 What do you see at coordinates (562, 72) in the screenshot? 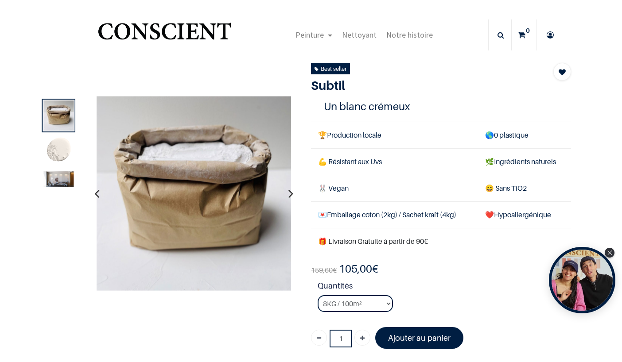
I see `button: Add to wishlist` at bounding box center [562, 72].